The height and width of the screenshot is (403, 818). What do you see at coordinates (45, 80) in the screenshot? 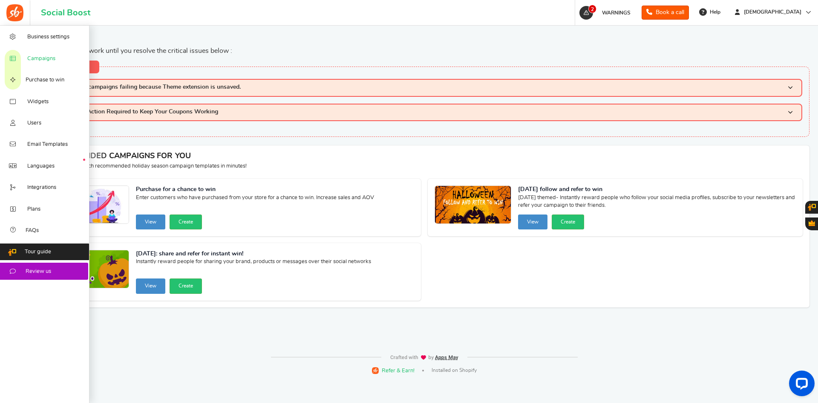
I see `span: Purchase to win` at bounding box center [45, 80].